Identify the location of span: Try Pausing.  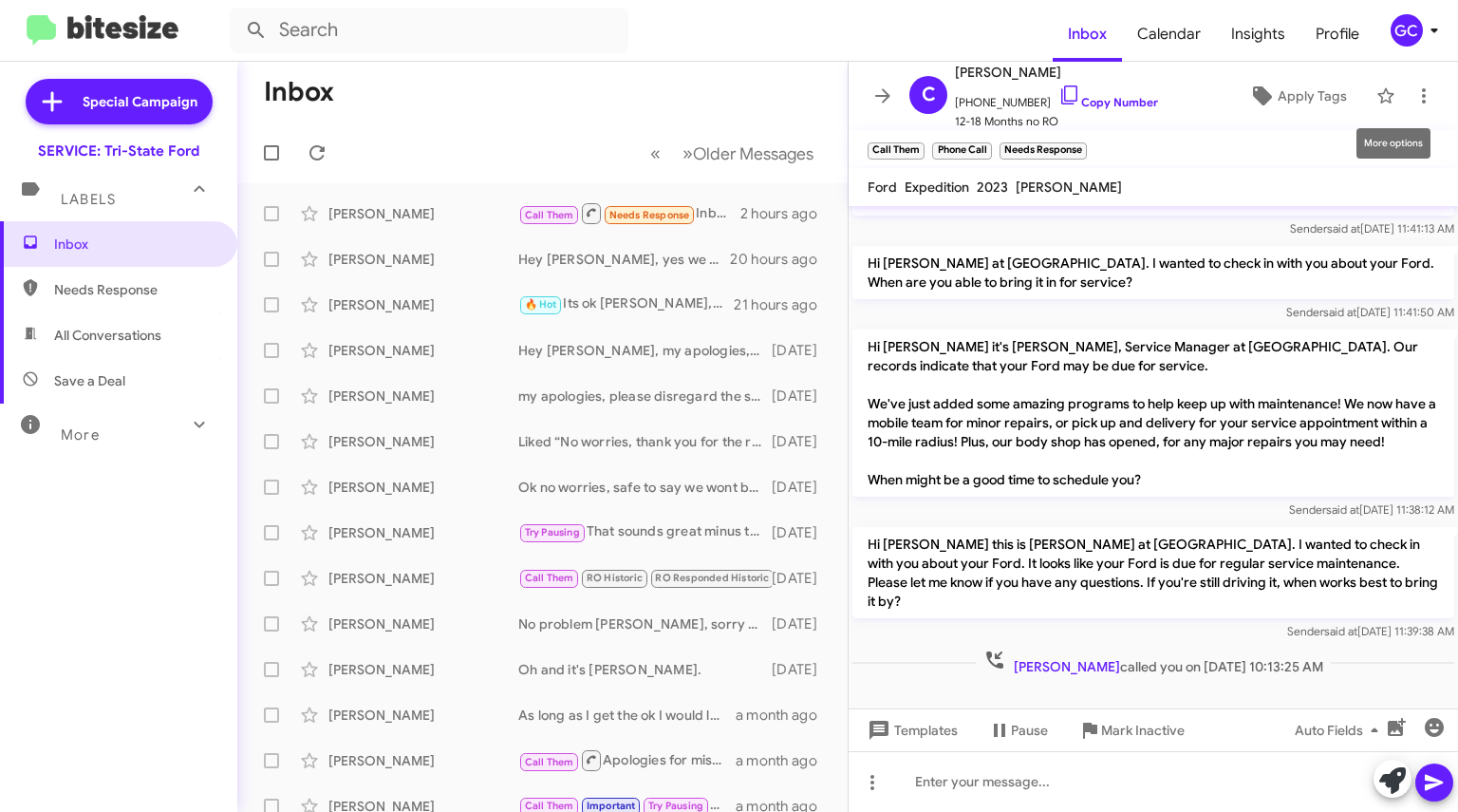
(553, 532).